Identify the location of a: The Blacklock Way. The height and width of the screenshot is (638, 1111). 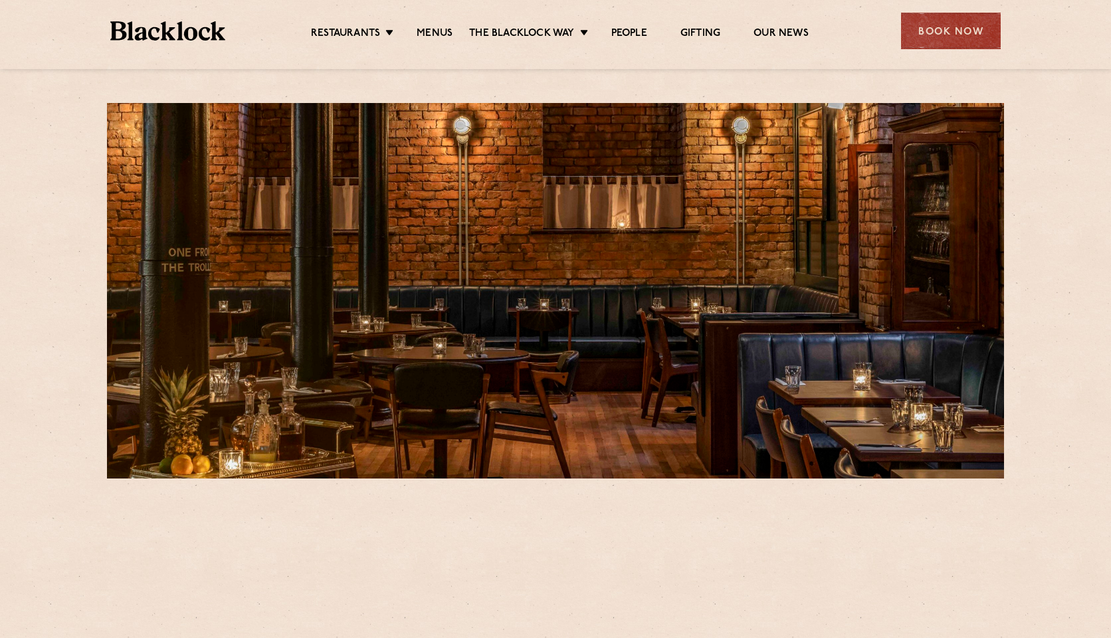
(522, 35).